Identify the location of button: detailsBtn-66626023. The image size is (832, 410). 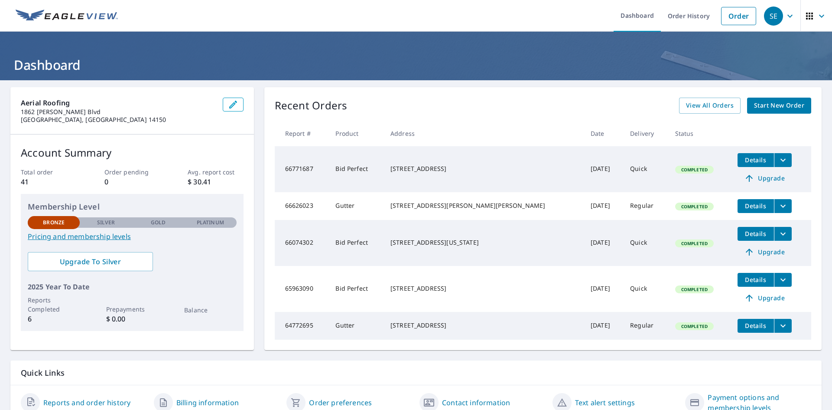
(756, 206).